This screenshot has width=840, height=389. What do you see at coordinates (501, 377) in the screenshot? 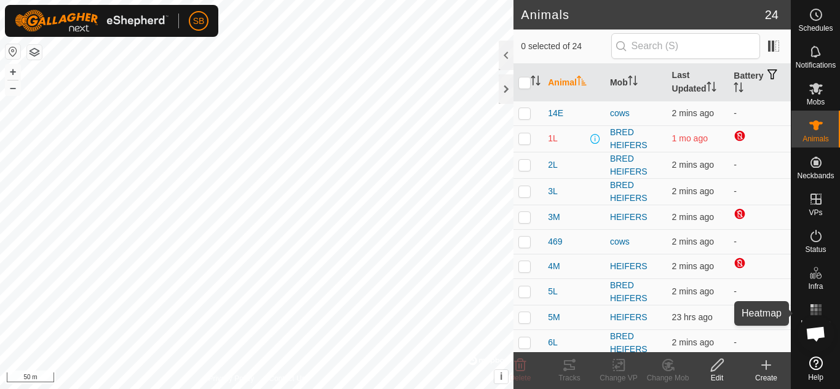
I see `button: i` at bounding box center [501, 377].